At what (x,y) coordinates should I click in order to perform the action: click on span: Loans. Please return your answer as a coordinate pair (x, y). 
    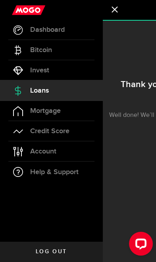
    Looking at the image, I should click on (39, 91).